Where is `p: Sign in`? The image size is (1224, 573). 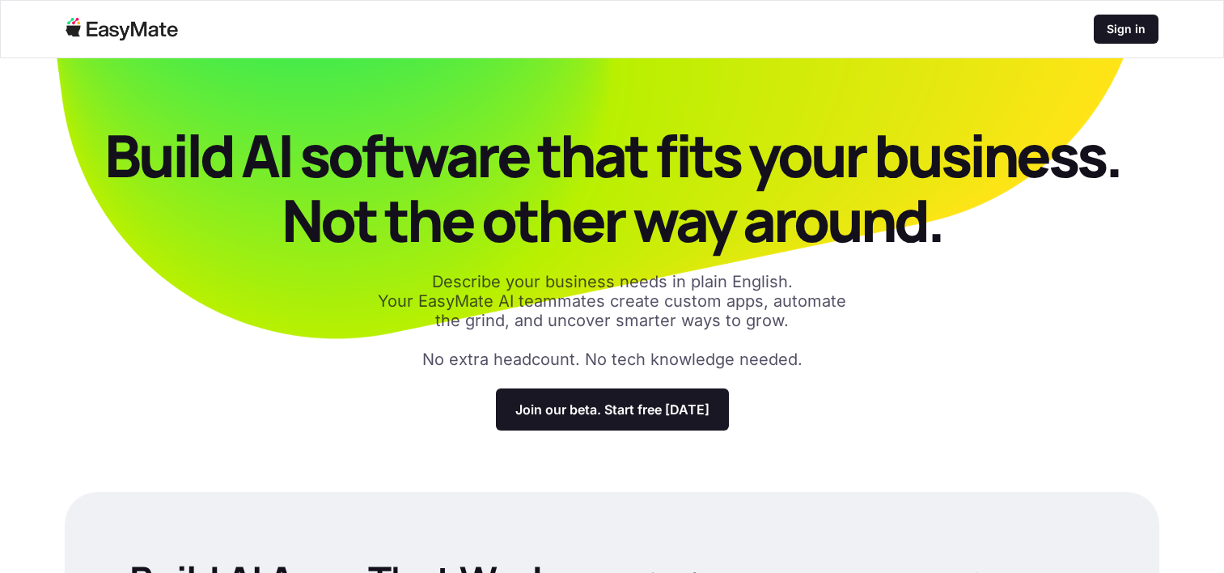
p: Sign in is located at coordinates (1126, 29).